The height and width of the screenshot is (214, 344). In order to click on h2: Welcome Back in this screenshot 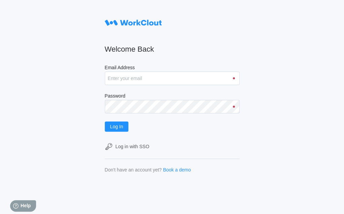, I will do `click(172, 49)`.